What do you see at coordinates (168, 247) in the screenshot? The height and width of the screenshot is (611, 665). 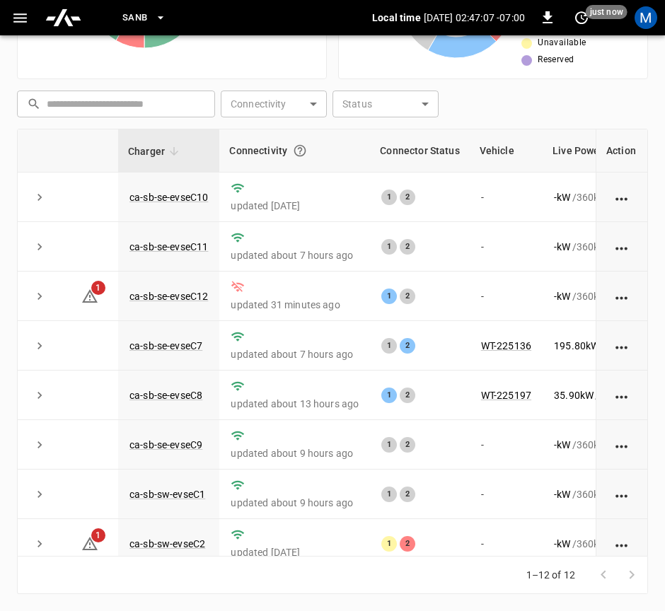 I see `a: ca-sb-se-evseC11` at bounding box center [168, 247].